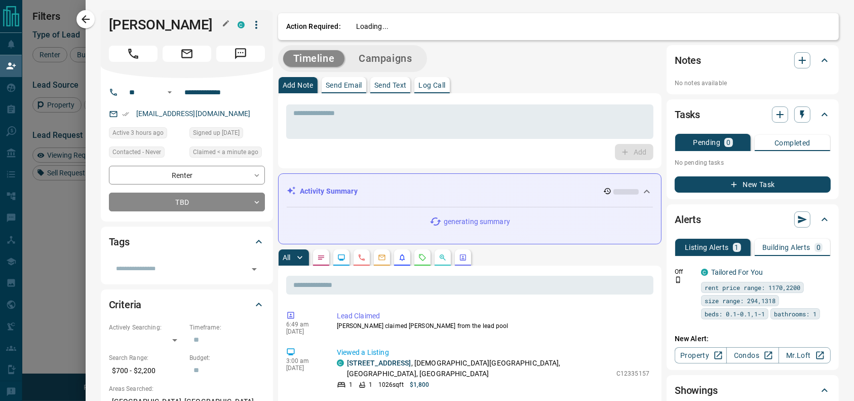 The image size is (854, 401). What do you see at coordinates (344, 85) in the screenshot?
I see `p: Send Email` at bounding box center [344, 85].